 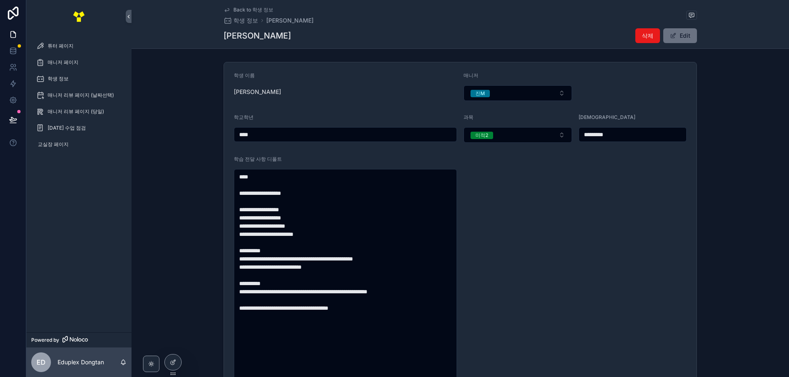 What do you see at coordinates (60, 46) in the screenshot?
I see `span: 튜터 페이지` at bounding box center [60, 46].